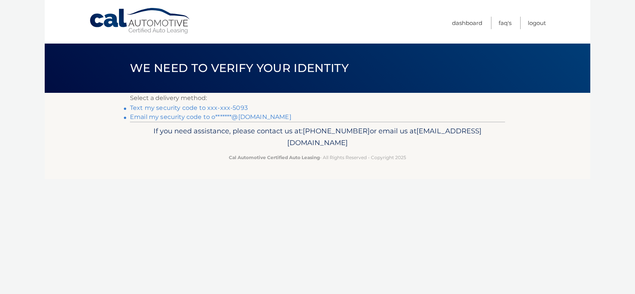 Image resolution: width=635 pixels, height=294 pixels. What do you see at coordinates (505, 23) in the screenshot?
I see `a: FAQ's` at bounding box center [505, 23].